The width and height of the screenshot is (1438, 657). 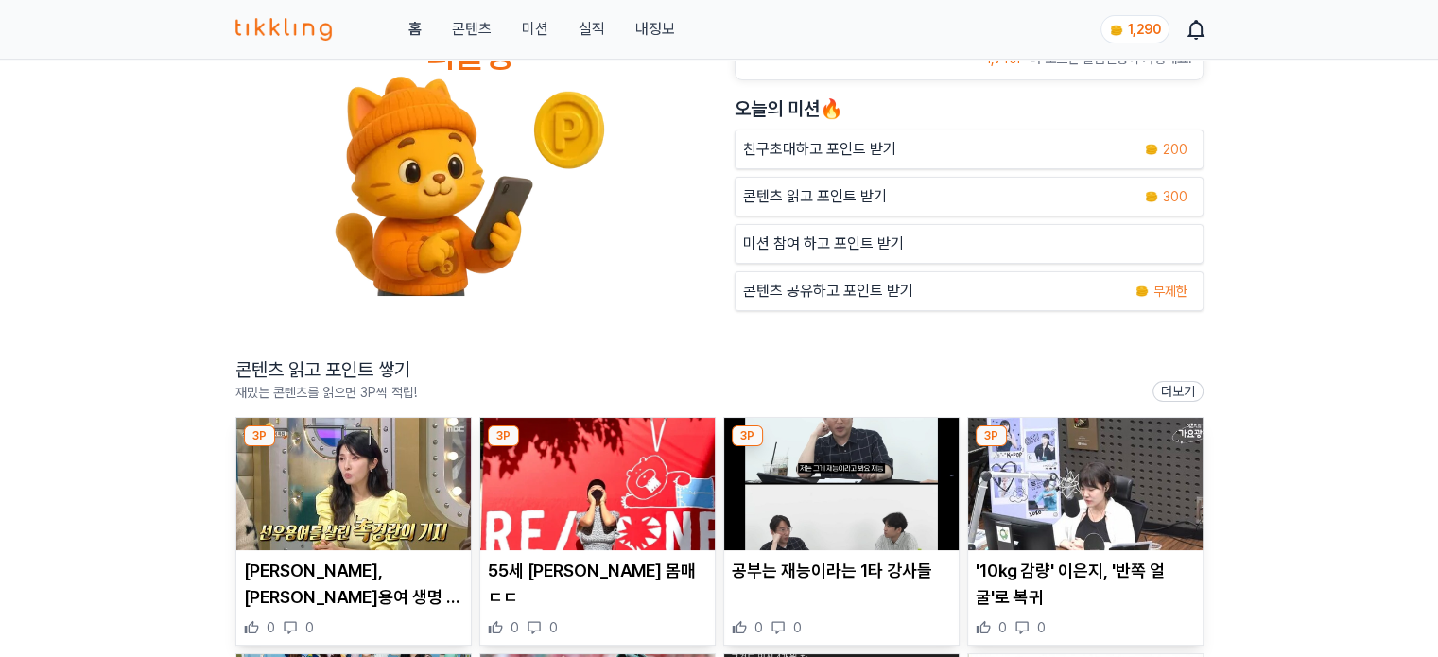 What do you see at coordinates (326, 392) in the screenshot?
I see `p: 재밌는 콘텐츠를 읽으면 3P씩 적립!` at bounding box center [326, 392].